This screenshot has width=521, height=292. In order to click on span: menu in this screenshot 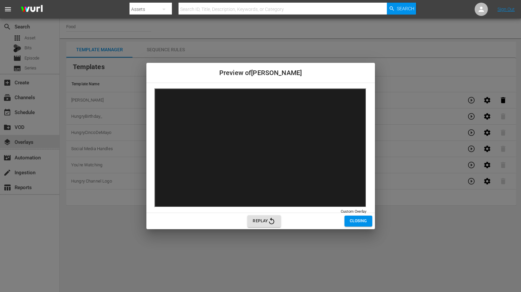, I will do `click(8, 9)`.